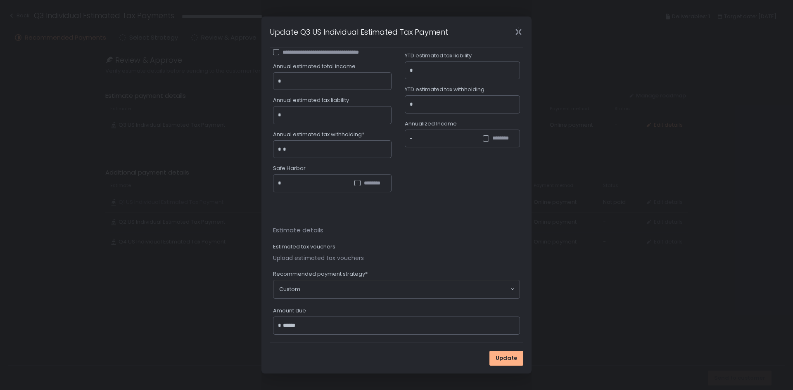 The image size is (793, 390). What do you see at coordinates (506, 358) in the screenshot?
I see `button: Update` at bounding box center [506, 358].